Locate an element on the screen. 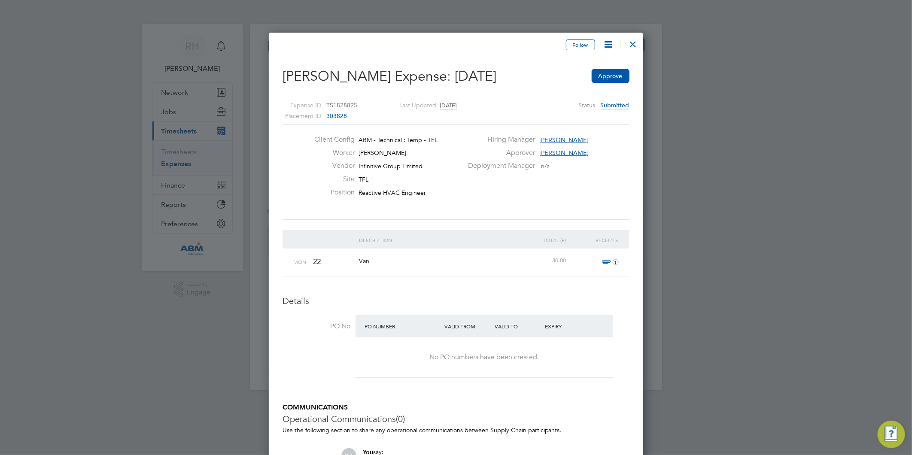 This screenshot has width=912, height=455. h3: Details is located at coordinates (456, 301).